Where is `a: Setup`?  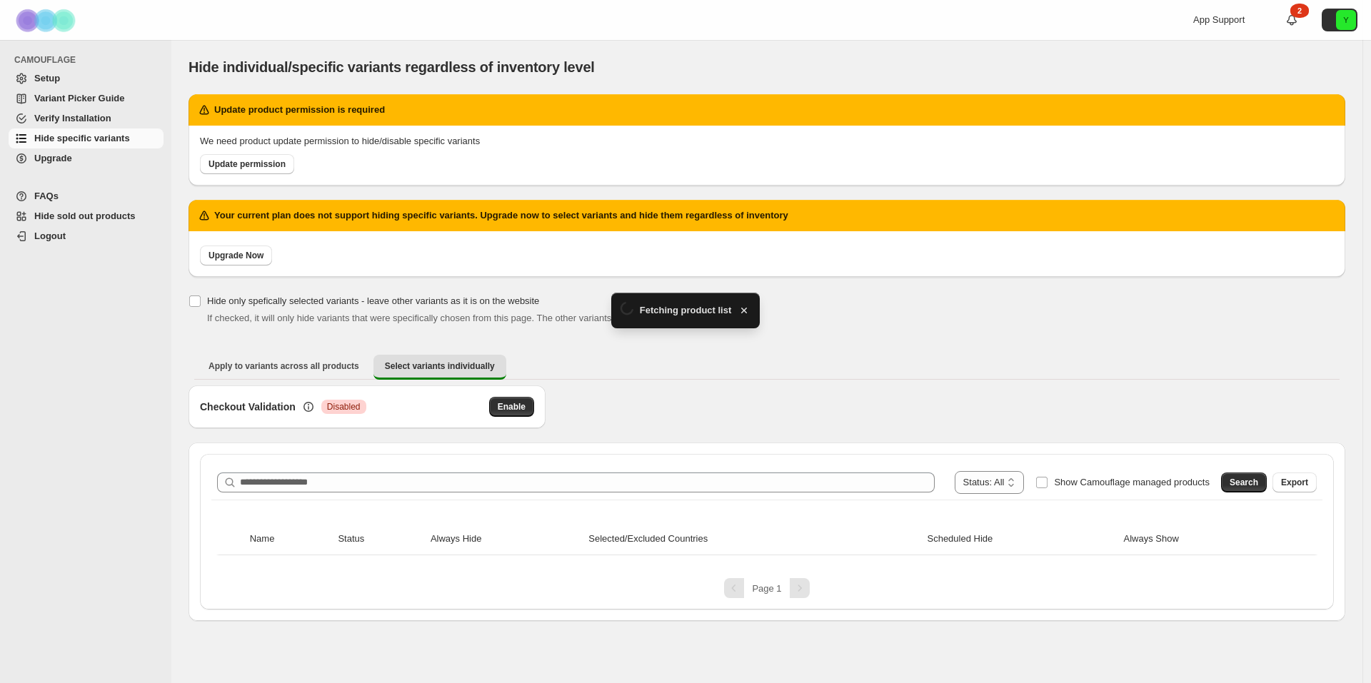
a: Setup is located at coordinates (86, 79).